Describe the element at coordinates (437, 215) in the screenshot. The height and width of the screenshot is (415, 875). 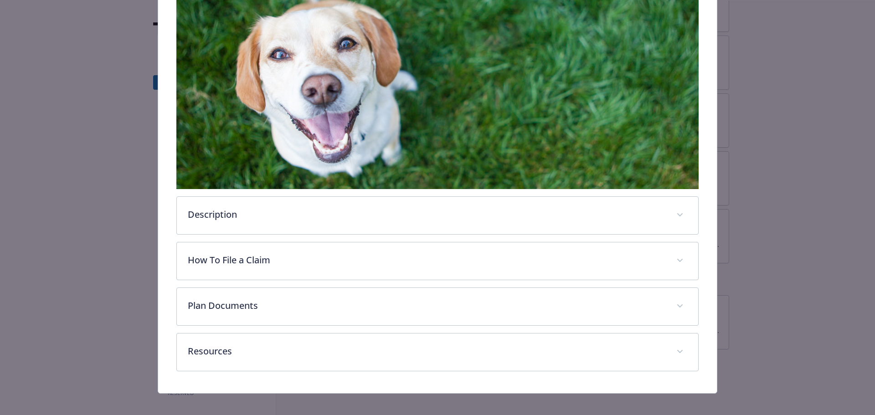
I see `div: Description` at that location.